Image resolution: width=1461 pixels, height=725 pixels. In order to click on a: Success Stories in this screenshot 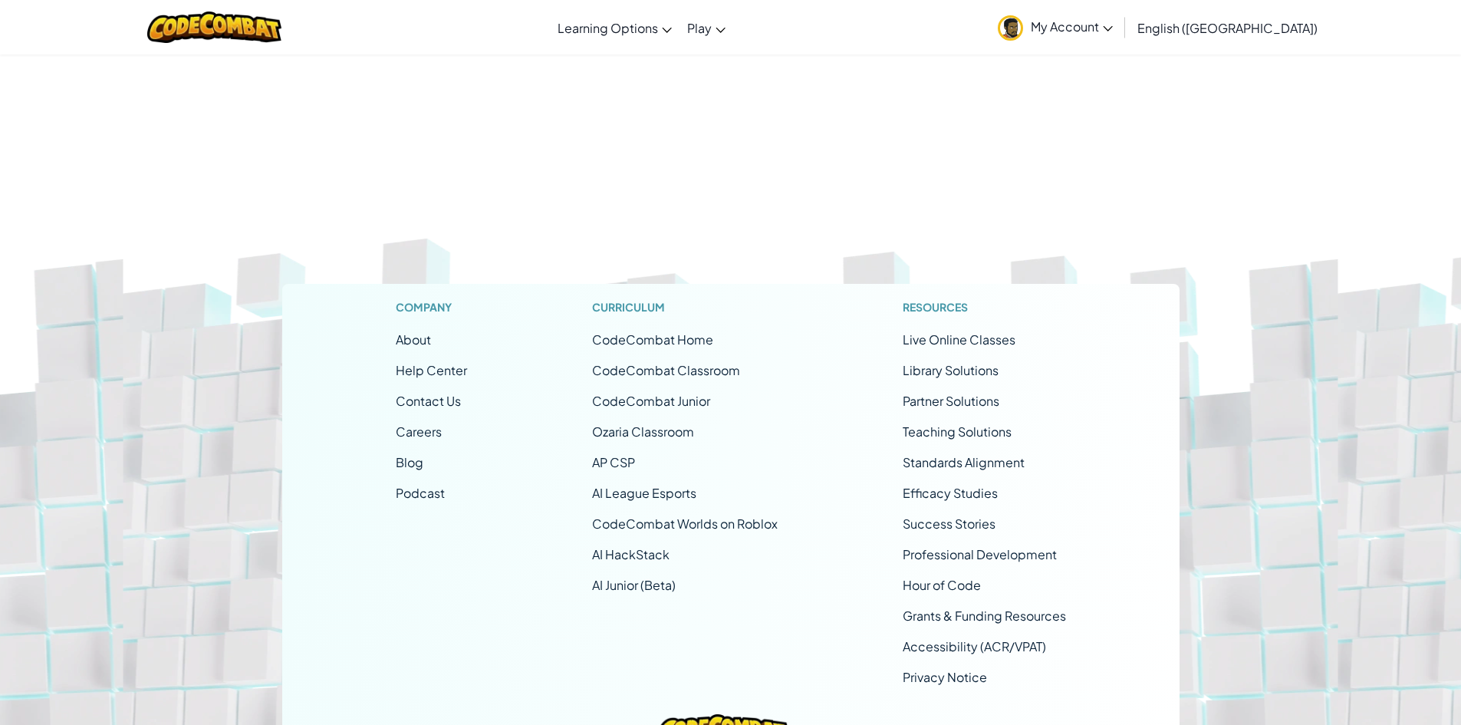, I will do `click(949, 523)`.